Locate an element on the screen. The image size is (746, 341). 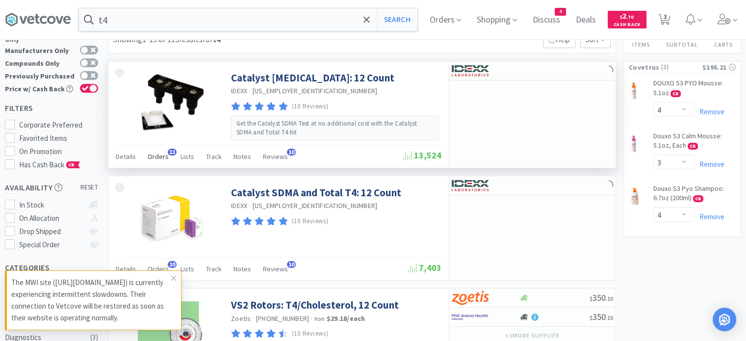
span: reset is located at coordinates (89, 187).